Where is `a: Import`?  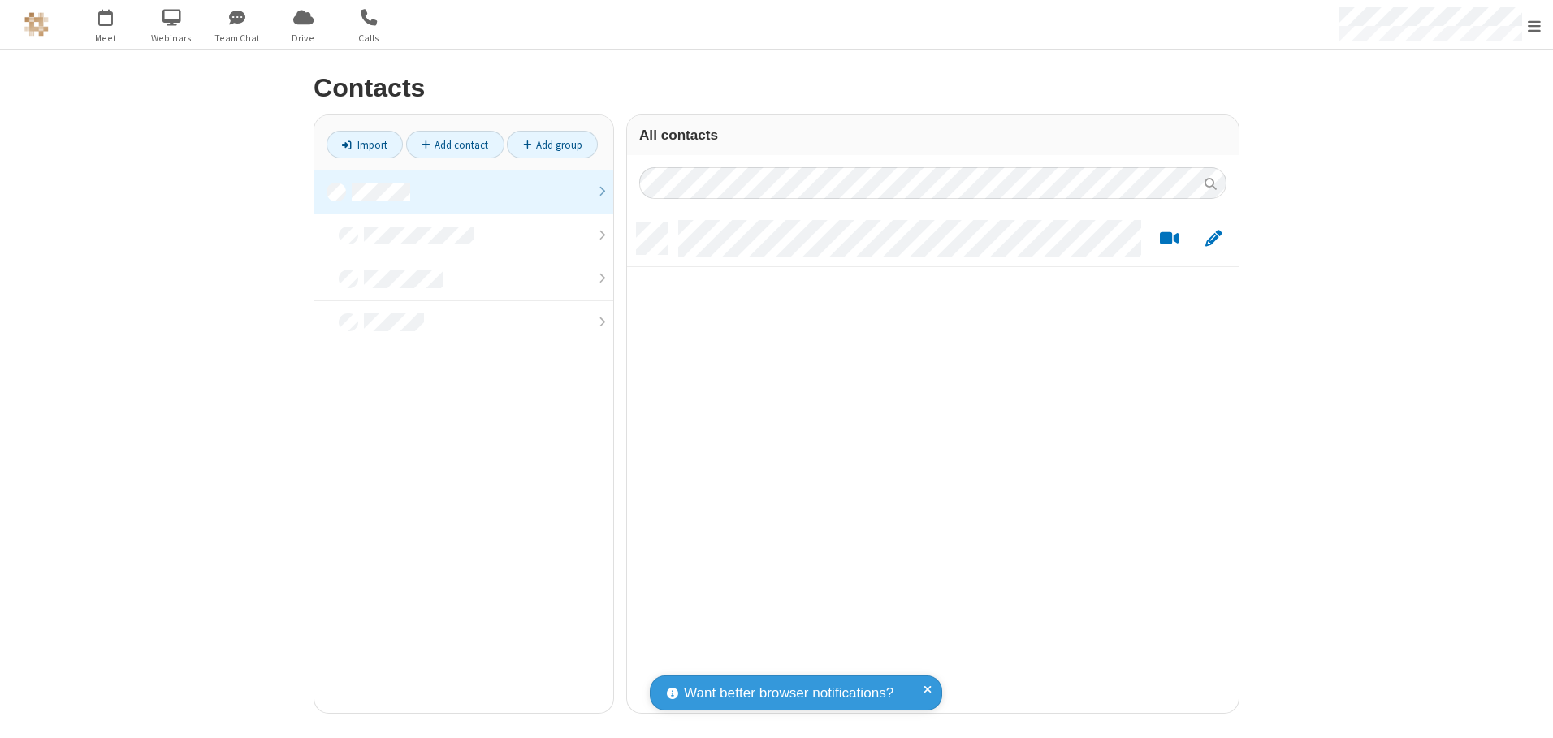 a: Import is located at coordinates (365, 145).